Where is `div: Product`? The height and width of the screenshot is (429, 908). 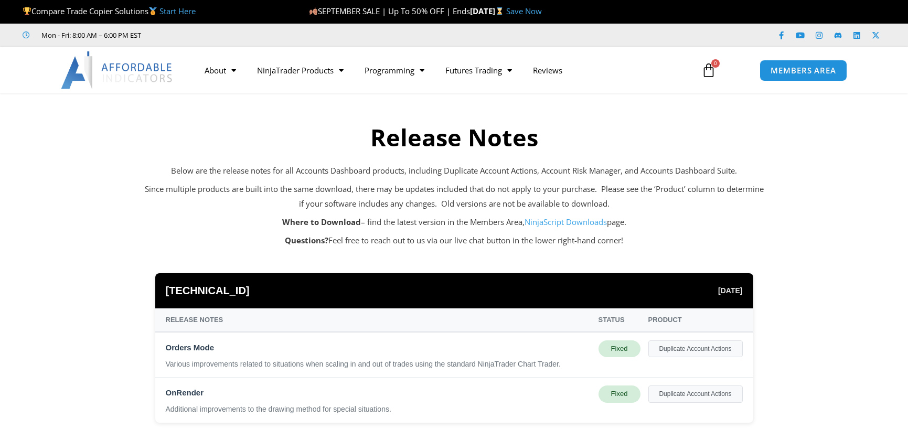
div: Product is located at coordinates (695, 320).